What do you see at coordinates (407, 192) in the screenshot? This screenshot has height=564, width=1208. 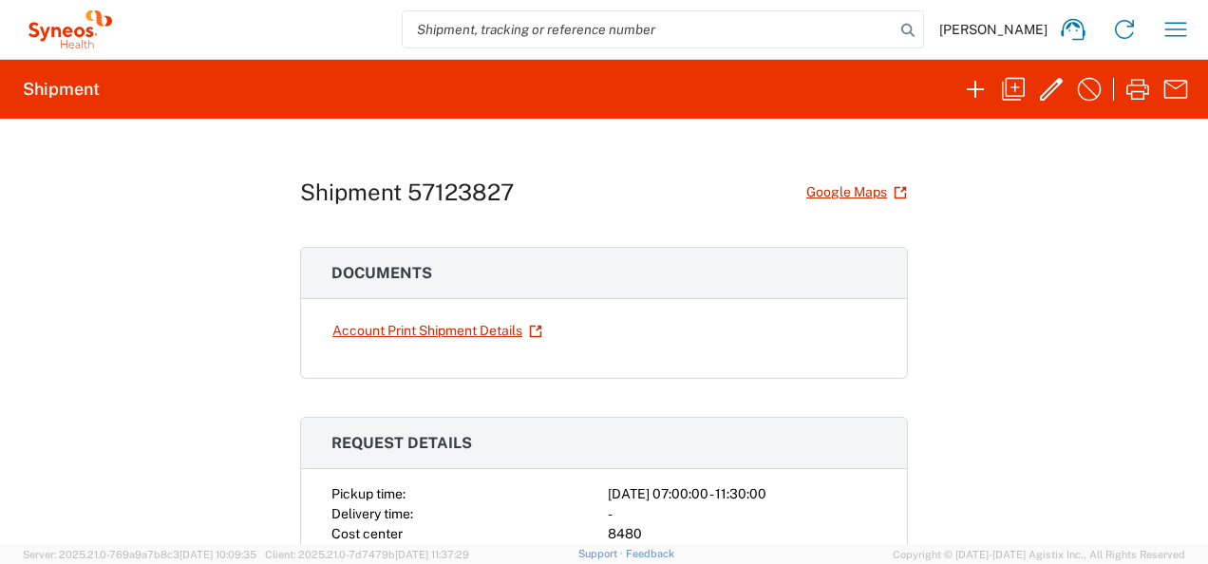 I see `h1: Shipment 57123827` at bounding box center [407, 192].